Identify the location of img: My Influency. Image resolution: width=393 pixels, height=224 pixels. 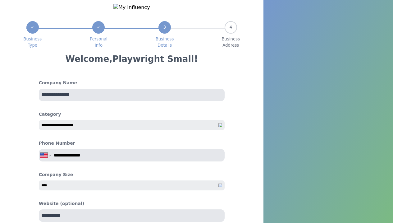
(132, 7).